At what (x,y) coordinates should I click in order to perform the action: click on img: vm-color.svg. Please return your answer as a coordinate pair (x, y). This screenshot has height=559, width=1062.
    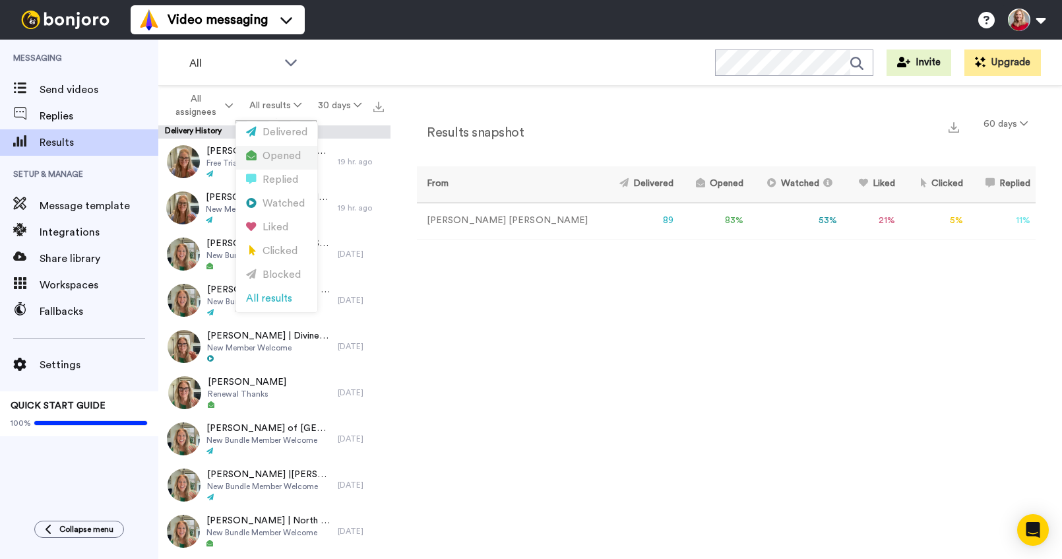
    Looking at the image, I should click on (149, 20).